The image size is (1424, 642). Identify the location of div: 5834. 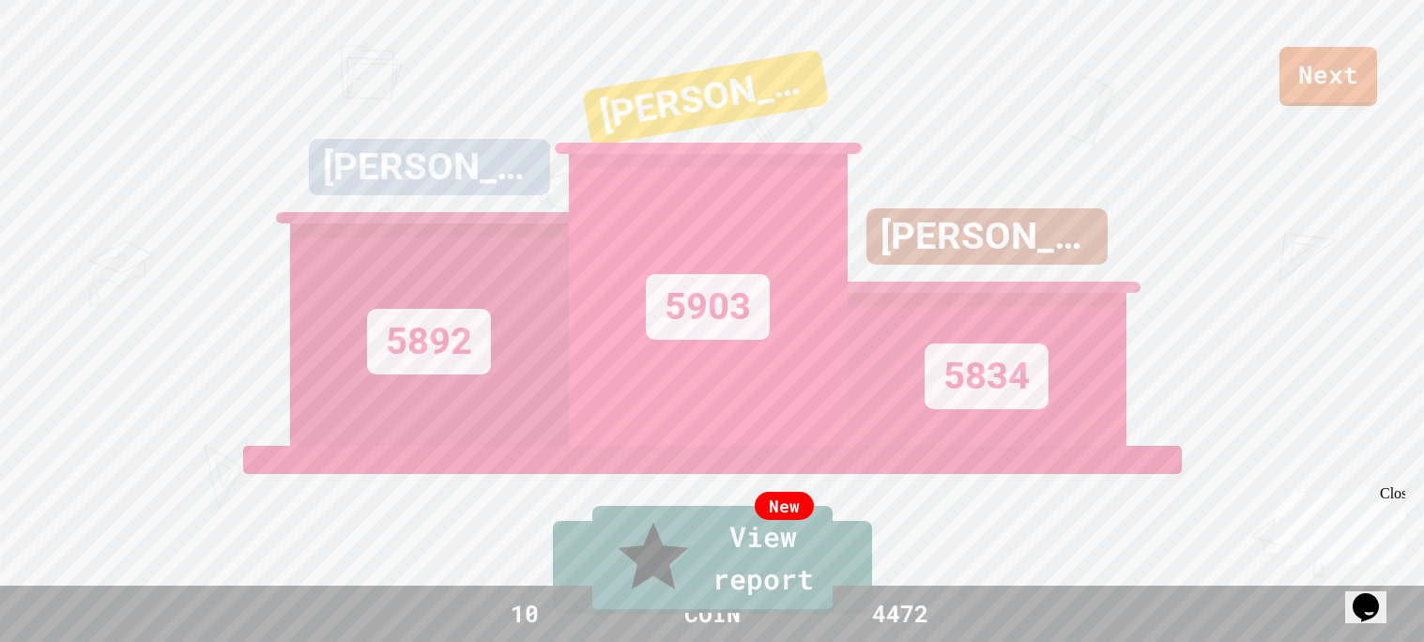
(987, 376).